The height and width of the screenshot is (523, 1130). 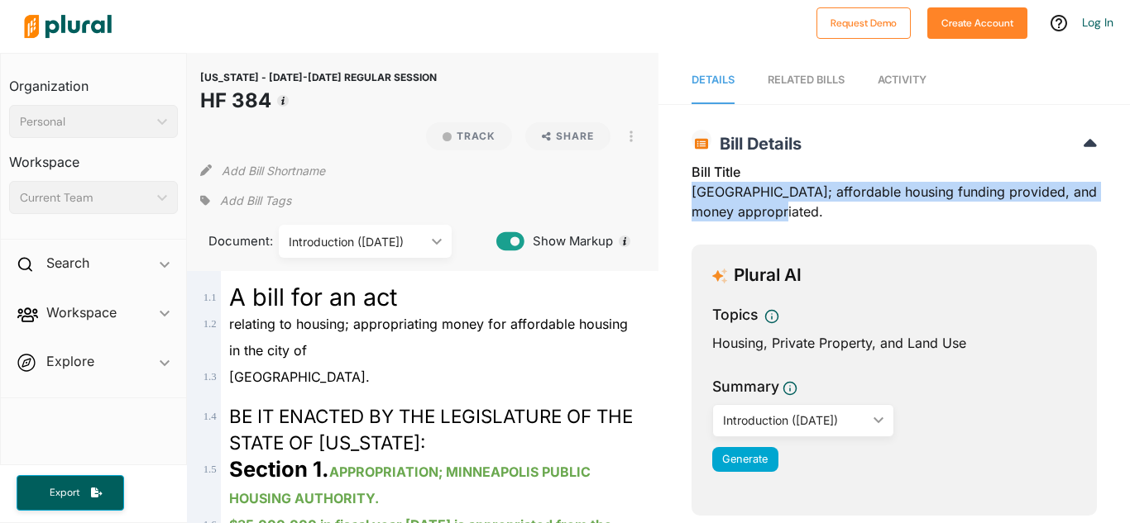 I want to click on span: relating to housing; appropriating money for affordable housing in the city of, so click(x=428, y=337).